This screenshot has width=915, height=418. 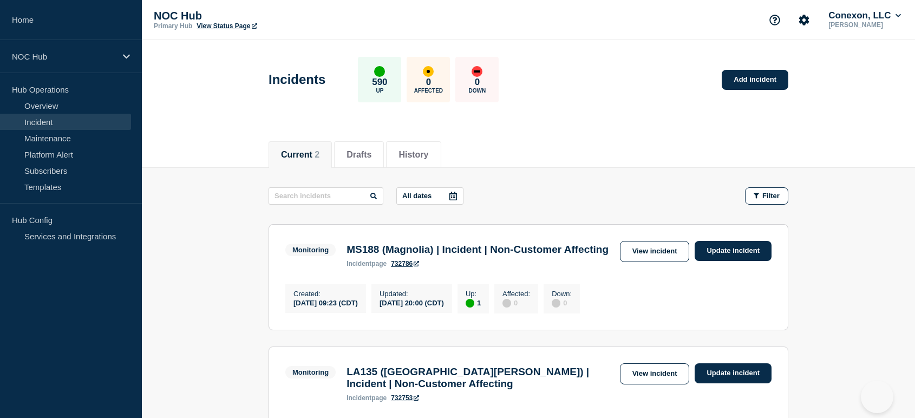 I want to click on a: 732753, so click(x=405, y=398).